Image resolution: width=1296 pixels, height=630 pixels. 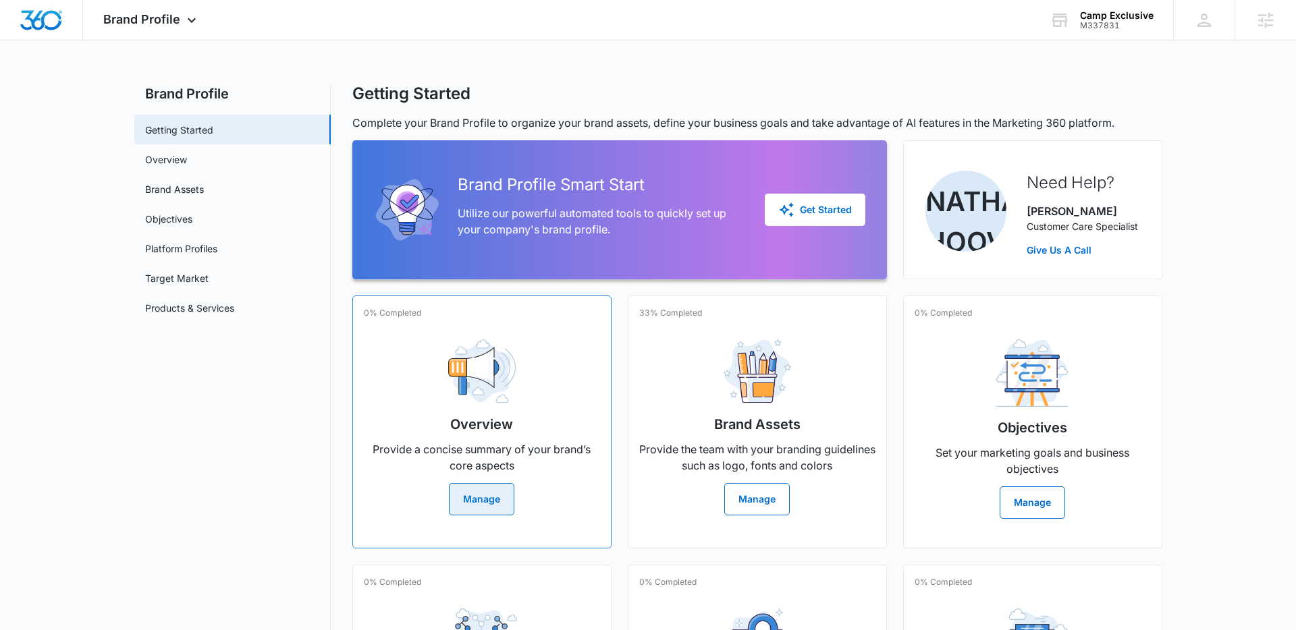 I want to click on h1: Getting Started, so click(x=411, y=94).